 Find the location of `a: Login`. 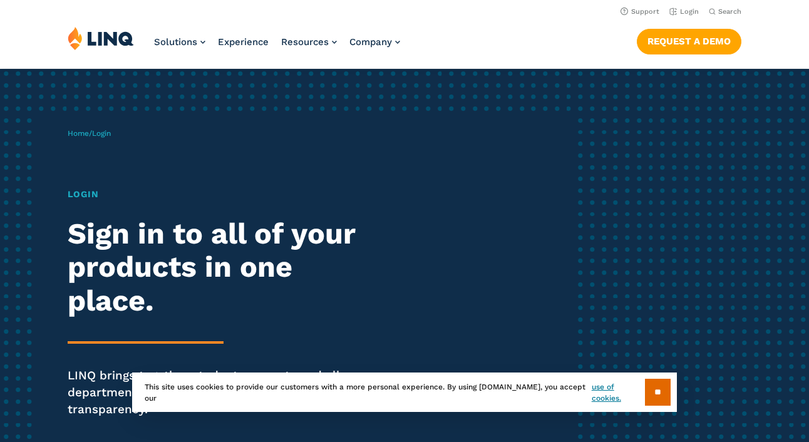

a: Login is located at coordinates (684, 11).